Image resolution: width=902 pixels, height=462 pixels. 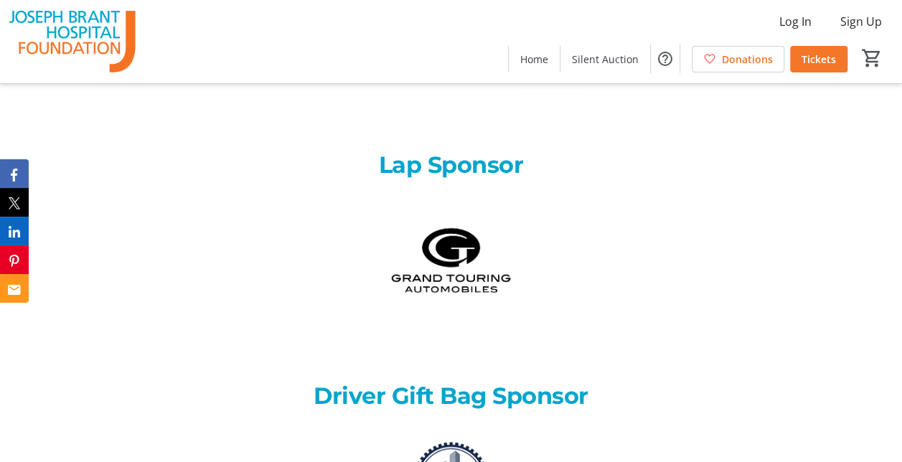 What do you see at coordinates (452, 396) in the screenshot?
I see `p: Driver Gift Bag Sponsor` at bounding box center [452, 396].